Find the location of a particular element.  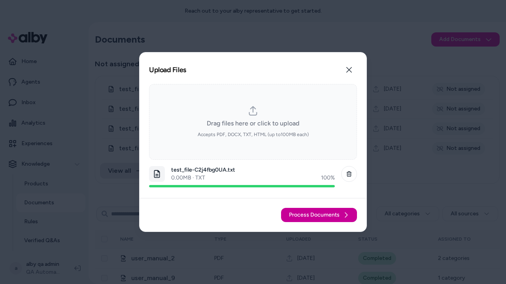

li: dropzone-file-list-item is located at coordinates (253, 177).